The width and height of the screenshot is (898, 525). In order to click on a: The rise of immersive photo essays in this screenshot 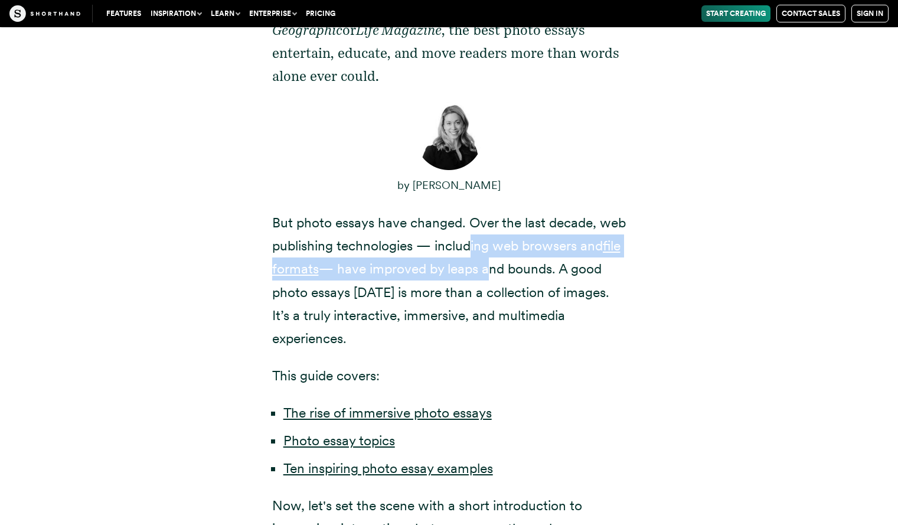, I will do `click(387, 413)`.